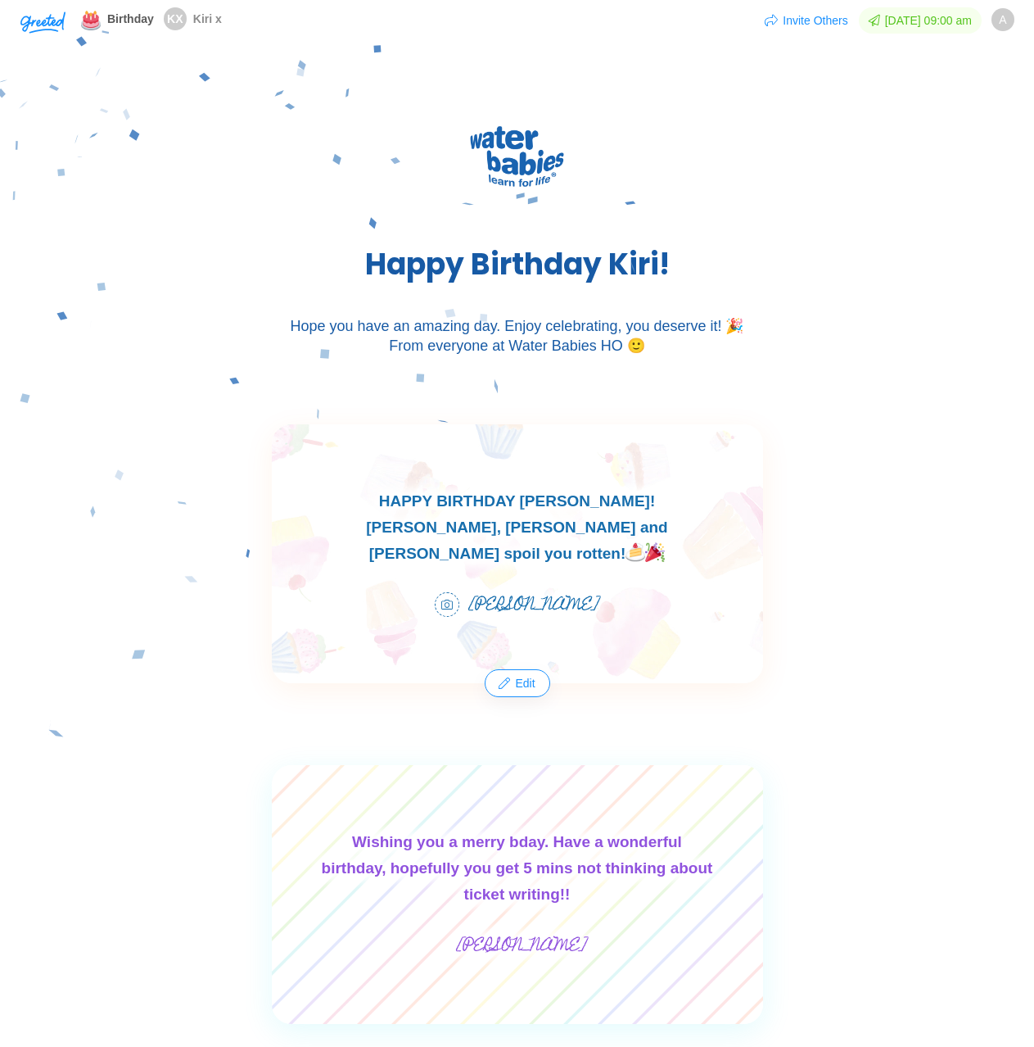  What do you see at coordinates (174, 19) in the screenshot?
I see `span: KX` at bounding box center [174, 19].